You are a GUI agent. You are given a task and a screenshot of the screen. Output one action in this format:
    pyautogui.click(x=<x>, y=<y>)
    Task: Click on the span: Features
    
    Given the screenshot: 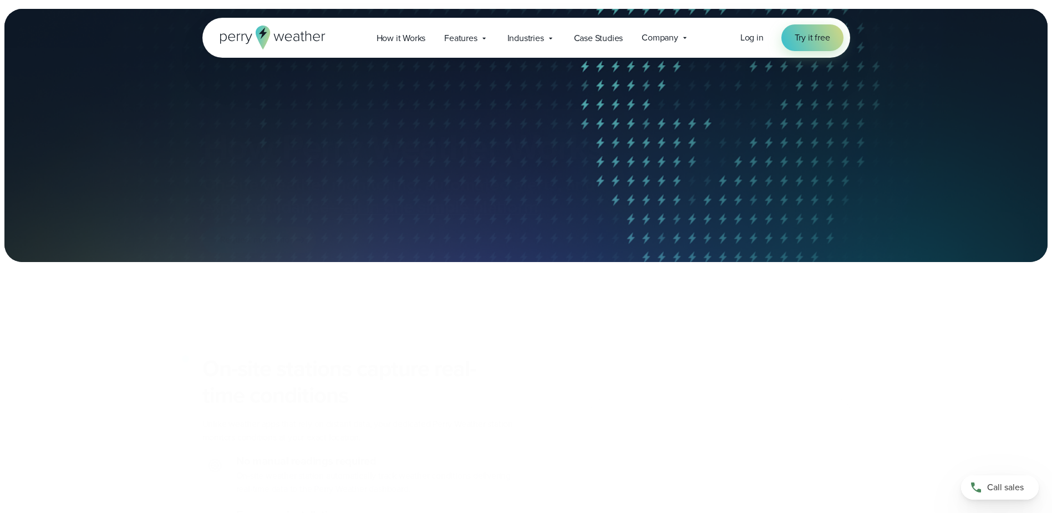 What is the action you would take?
    pyautogui.click(x=460, y=38)
    